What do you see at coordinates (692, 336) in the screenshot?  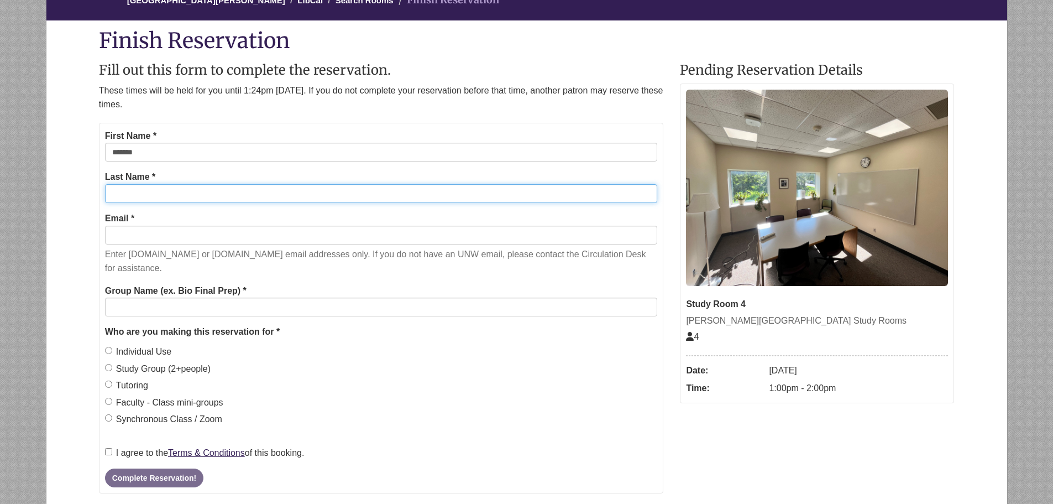 I see `span: The capacity of this space` at bounding box center [692, 336].